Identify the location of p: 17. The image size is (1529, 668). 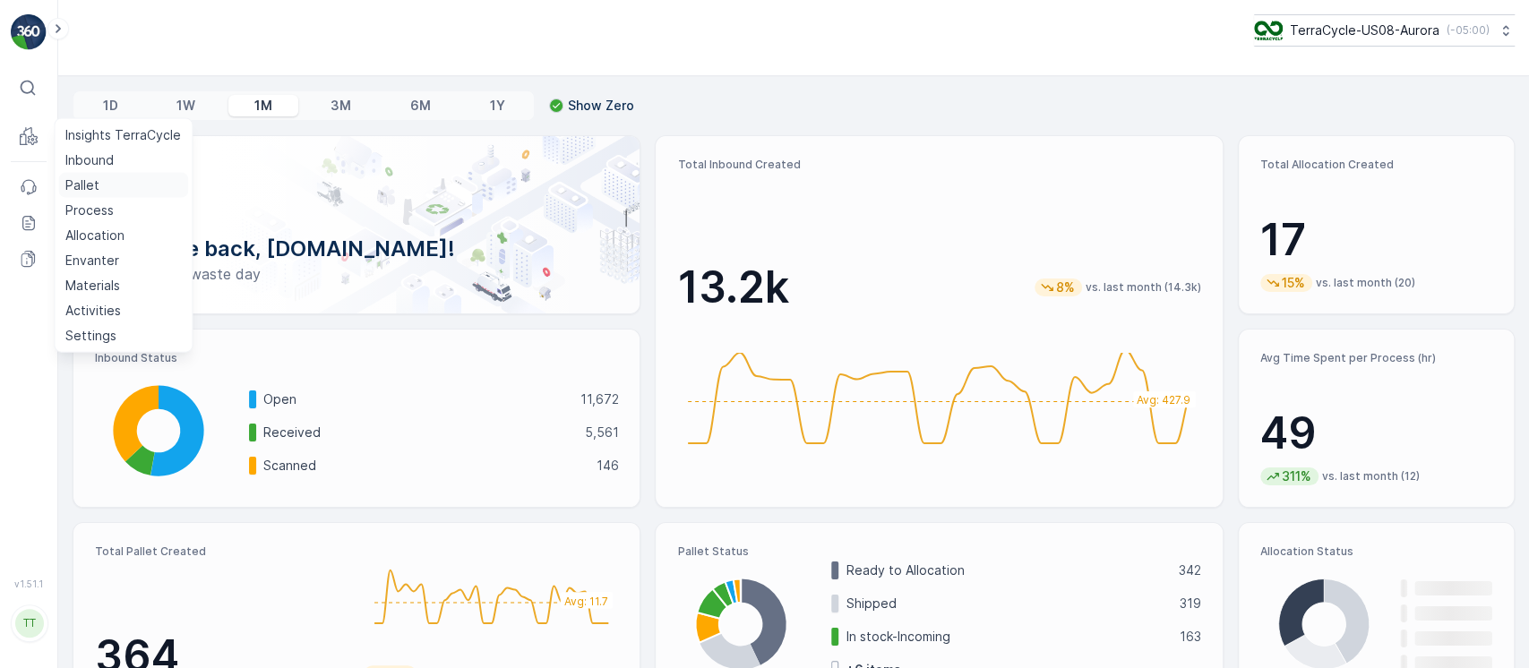
(1376, 240).